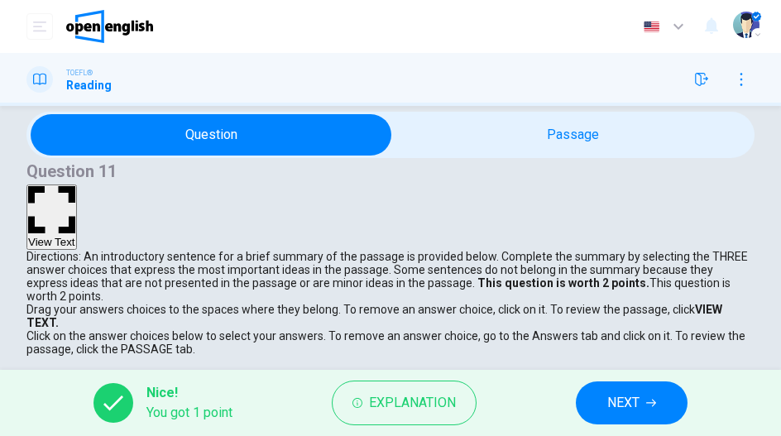  Describe the element at coordinates (623, 403) in the screenshot. I see `span: NEXT` at that location.